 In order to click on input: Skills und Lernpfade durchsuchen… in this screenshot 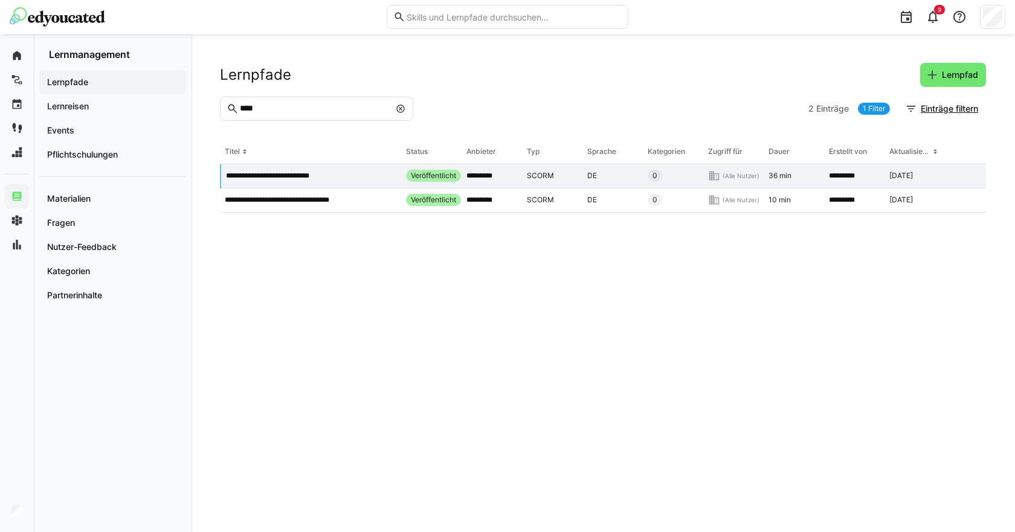, I will do `click(514, 17)`.